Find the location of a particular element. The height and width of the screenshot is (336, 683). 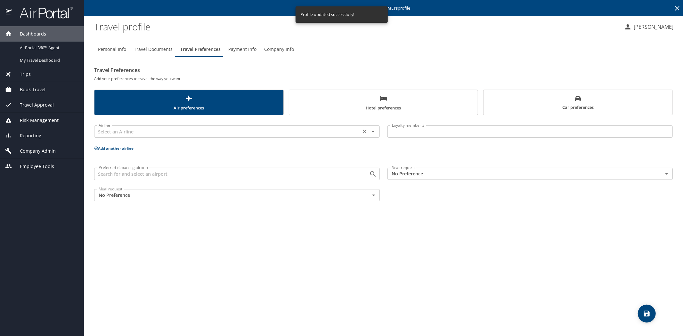

span: Hotel preferences is located at coordinates (383, 103).